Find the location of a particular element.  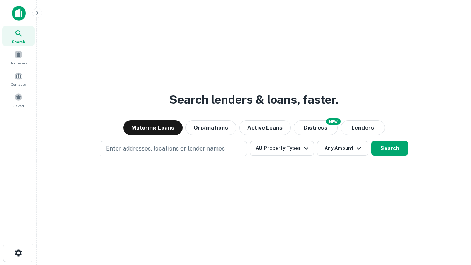

a: Borrowers is located at coordinates (18, 57).